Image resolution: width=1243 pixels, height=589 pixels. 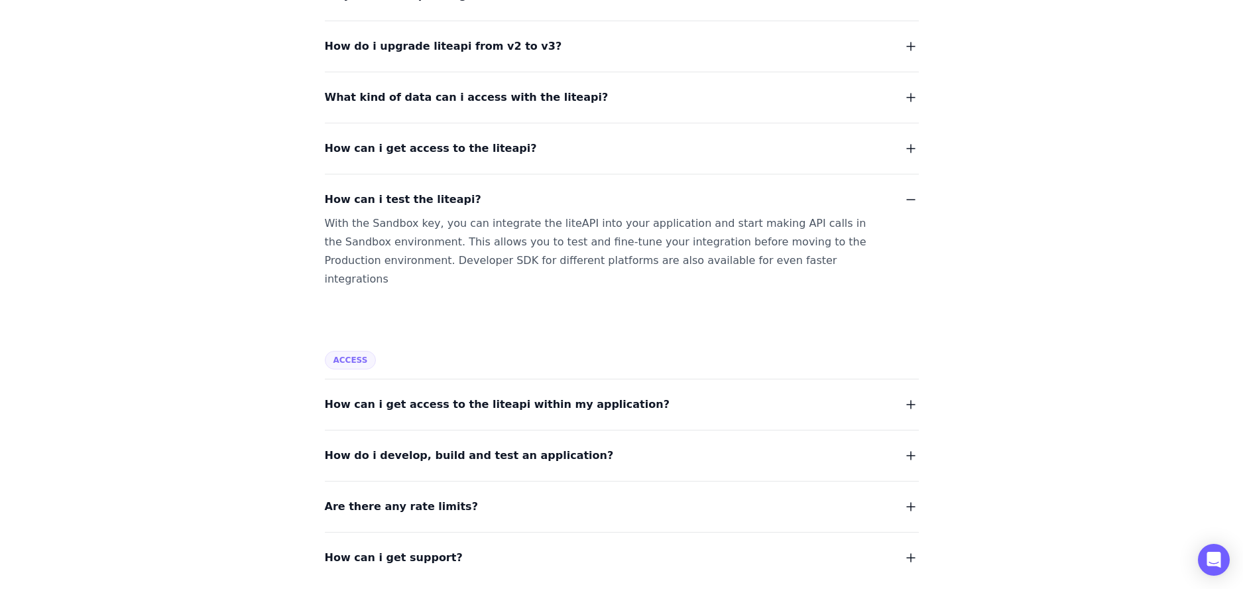 What do you see at coordinates (622, 199) in the screenshot?
I see `button: How can i test the liteapi?` at bounding box center [622, 199].